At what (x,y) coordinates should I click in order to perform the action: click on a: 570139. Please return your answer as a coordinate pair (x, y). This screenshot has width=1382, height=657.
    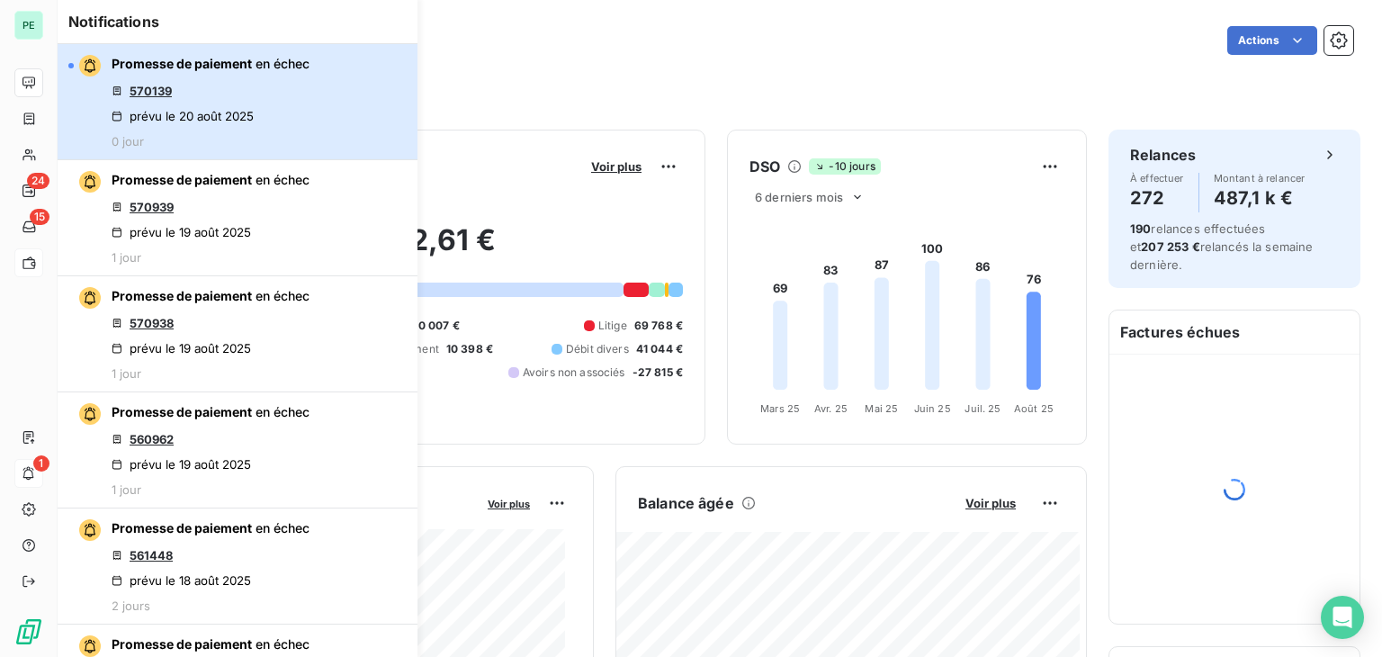
    Looking at the image, I should click on (150, 91).